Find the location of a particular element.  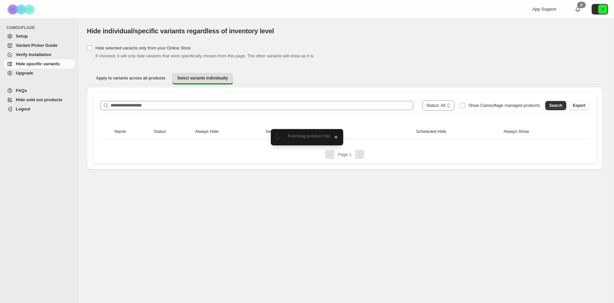

a: Variant Picker Guide is located at coordinates (40, 45).